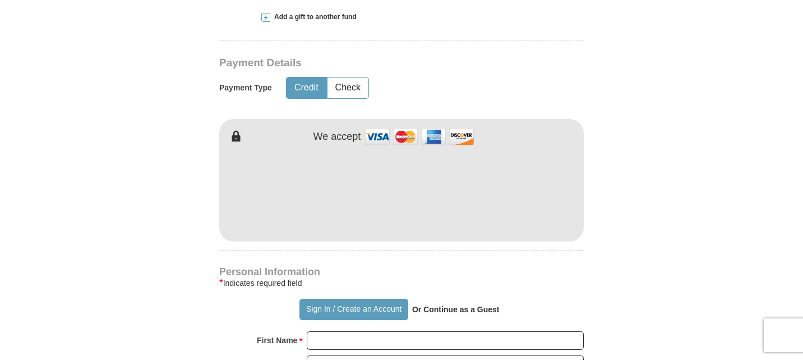 The image size is (803, 360). Describe the element at coordinates (402, 271) in the screenshot. I see `h4: Personal Information` at that location.